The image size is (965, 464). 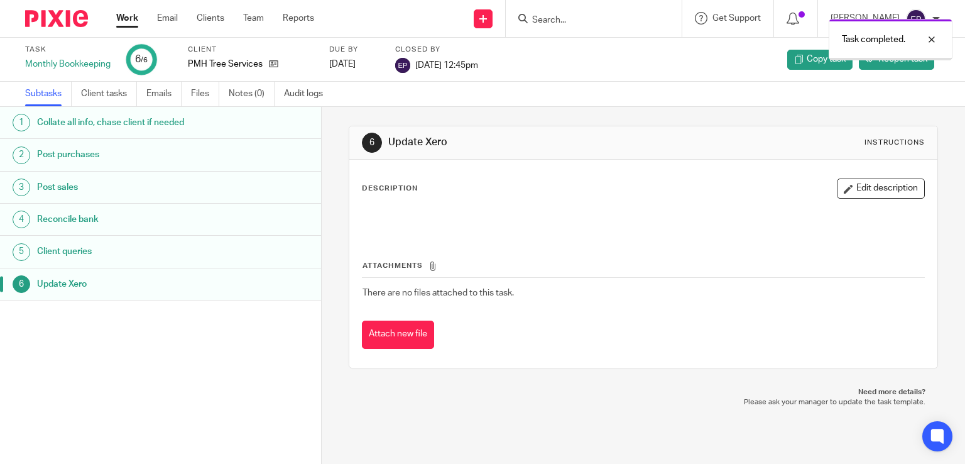 What do you see at coordinates (128, 155) in the screenshot?
I see `h1: Post purchases` at bounding box center [128, 155].